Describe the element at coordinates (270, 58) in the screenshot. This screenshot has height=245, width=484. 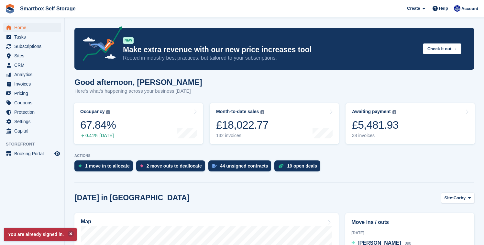
I see `p: Rooted in industry best practices, but tailored to your subscriptions.` at that location.